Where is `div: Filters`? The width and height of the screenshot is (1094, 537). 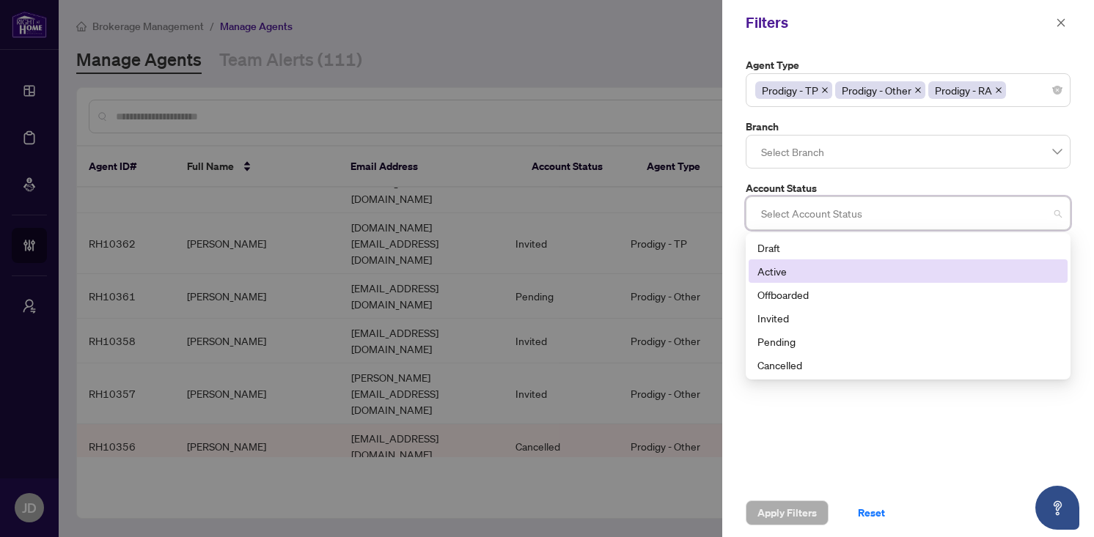 div: Filters is located at coordinates (898, 23).